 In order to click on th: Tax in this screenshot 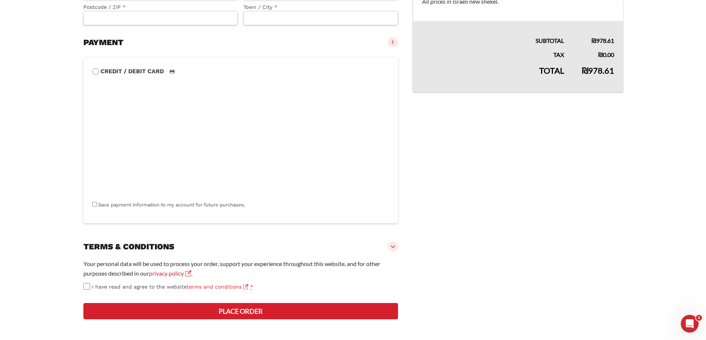, I will do `click(493, 53)`.